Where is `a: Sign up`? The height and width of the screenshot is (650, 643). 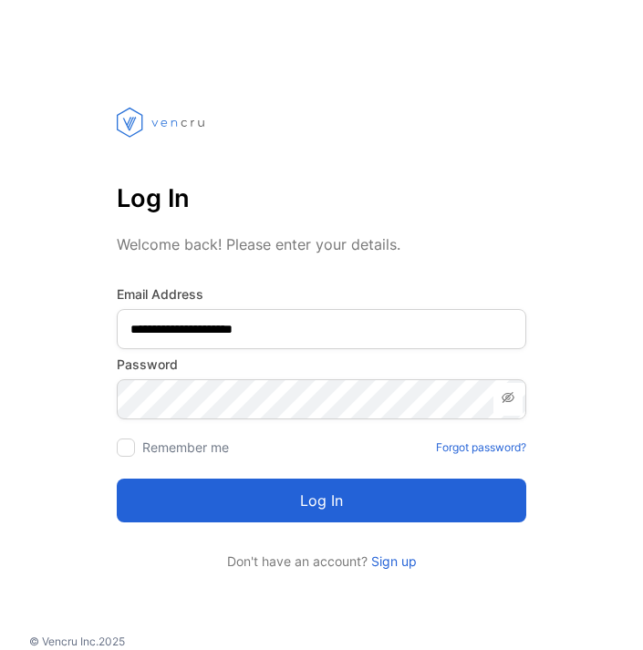
a: Sign up is located at coordinates (392, 561).